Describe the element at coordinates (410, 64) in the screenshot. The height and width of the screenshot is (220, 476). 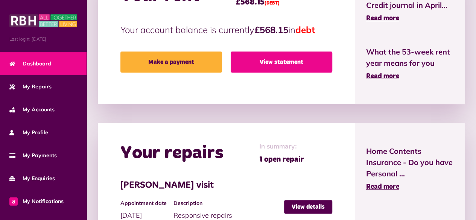
I see `a: What the 53-week rent year means for you Read more` at that location.